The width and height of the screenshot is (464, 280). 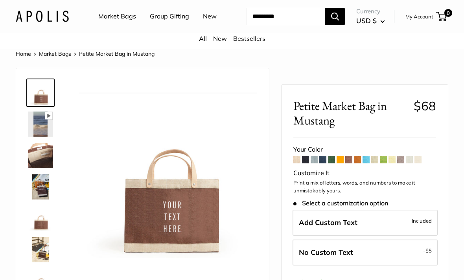 What do you see at coordinates (448, 13) in the screenshot?
I see `span: 0` at bounding box center [448, 13].